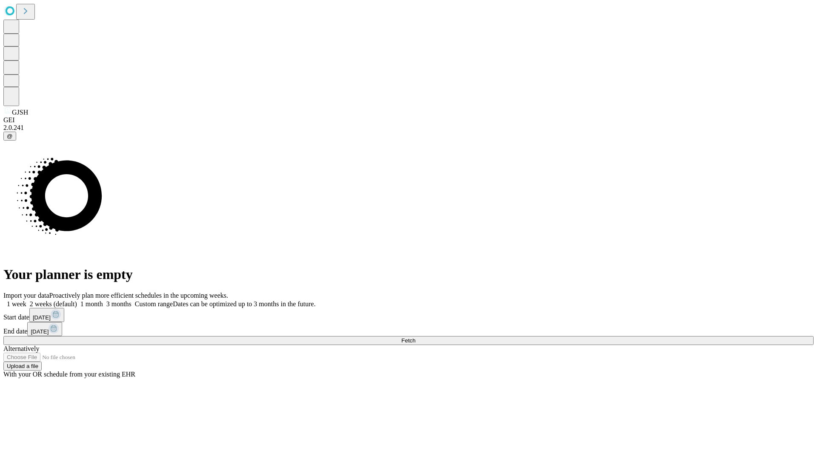 This screenshot has height=460, width=817. Describe the element at coordinates (409, 329) in the screenshot. I see `div: End date` at that location.